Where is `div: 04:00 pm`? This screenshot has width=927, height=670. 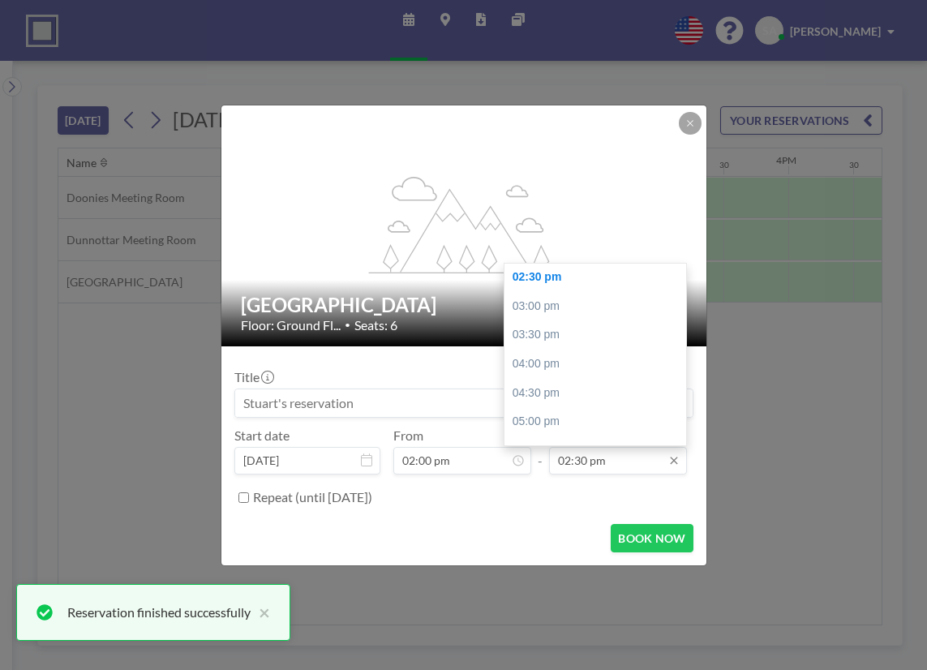
div: 04:00 pm is located at coordinates (600, 364).